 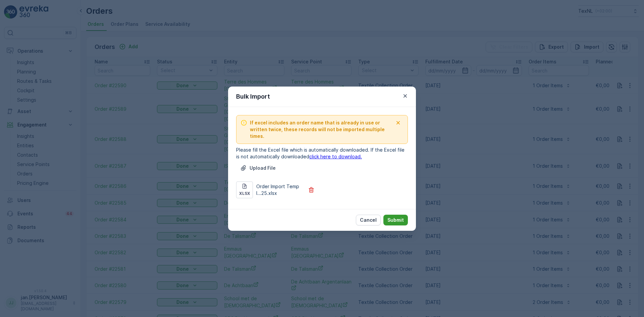 What do you see at coordinates (322, 130) in the screenshot?
I see `span: If excel includes an order name that is already in use or written twice, these records will not b...` at bounding box center [322, 130].